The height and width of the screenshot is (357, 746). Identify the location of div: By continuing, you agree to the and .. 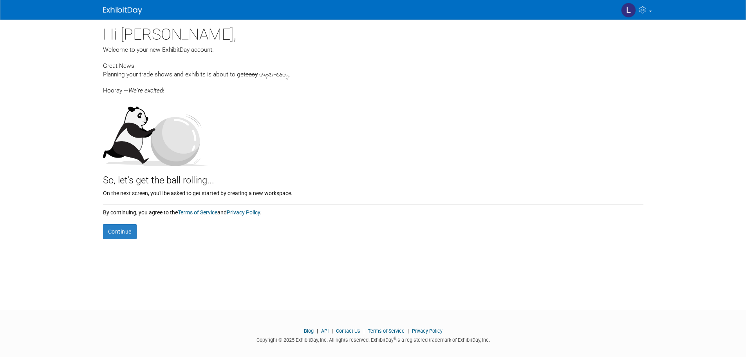
(373, 210).